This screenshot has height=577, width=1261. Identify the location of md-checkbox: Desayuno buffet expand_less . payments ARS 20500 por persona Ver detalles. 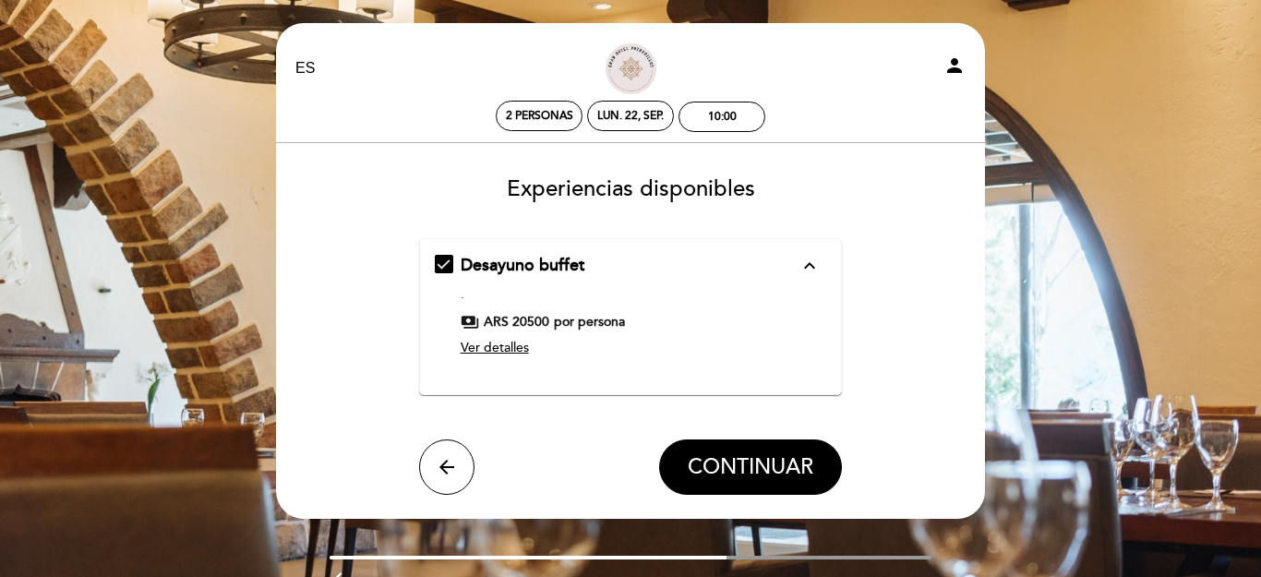
(630, 309).